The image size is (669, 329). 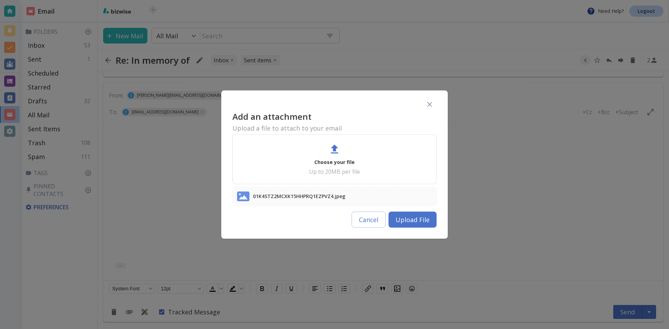 What do you see at coordinates (280, 11) in the screenshot?
I see `body: Rich Text Area. Press ALT-0 for help.` at bounding box center [280, 11].